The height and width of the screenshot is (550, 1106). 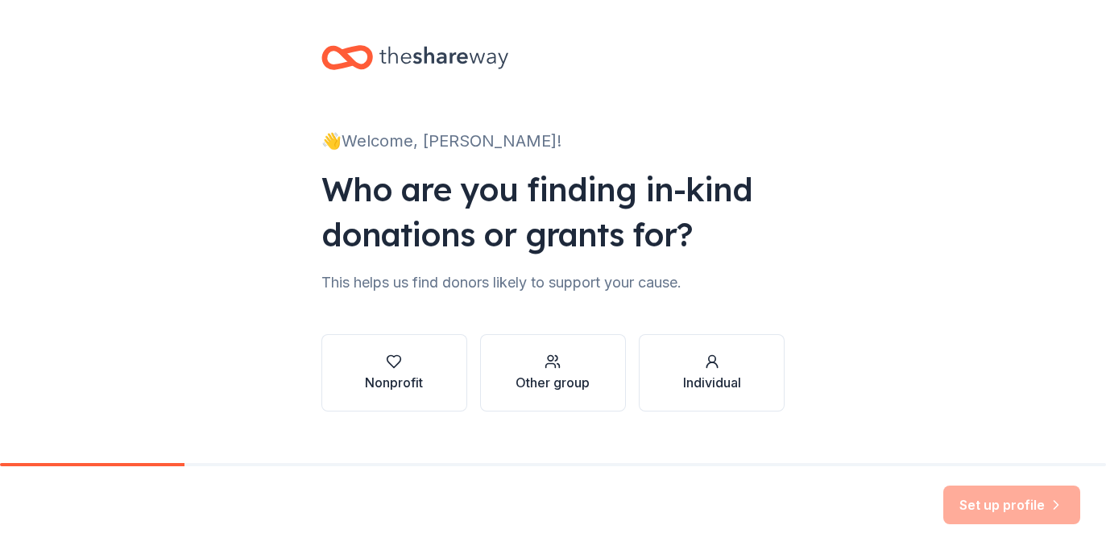 I want to click on div: Individual, so click(x=712, y=383).